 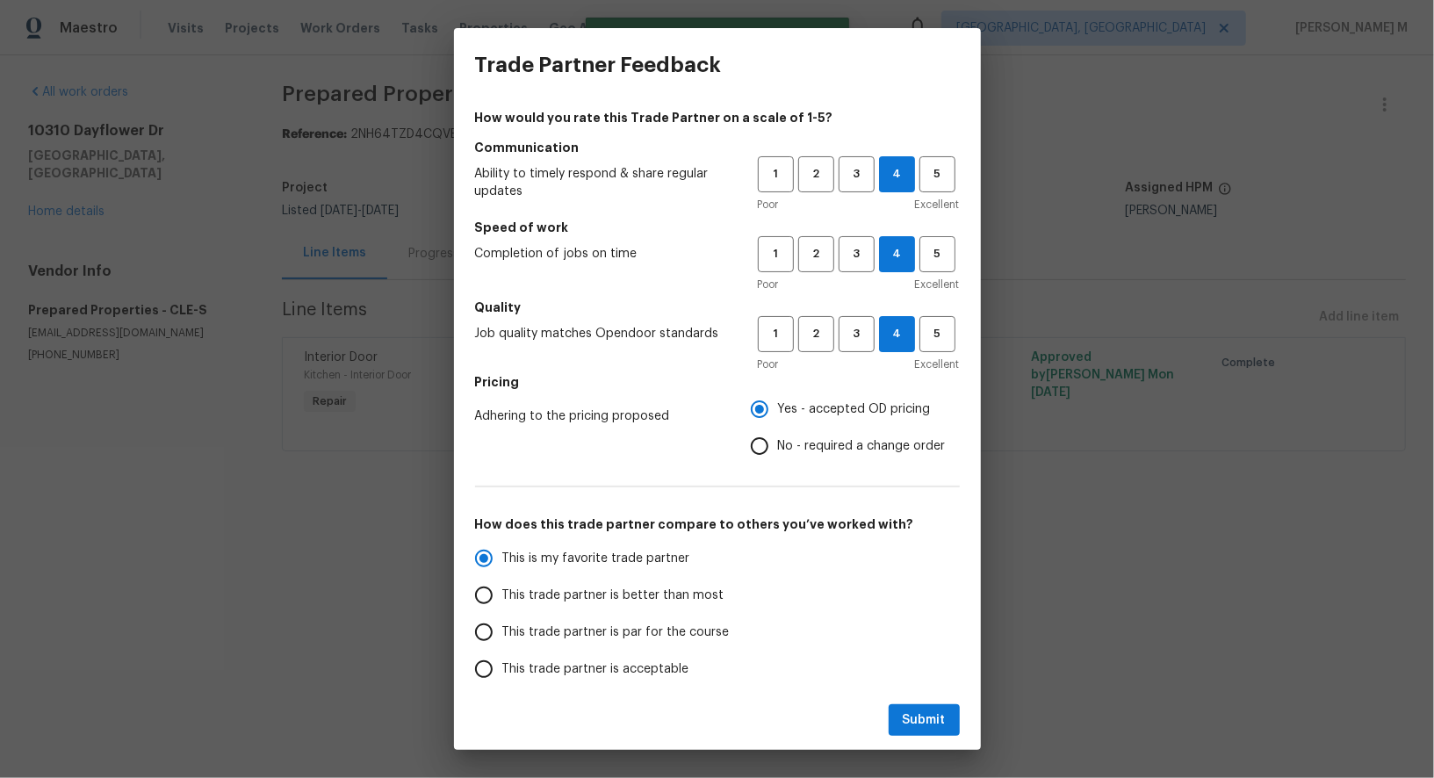 What do you see at coordinates (599, 416) in the screenshot?
I see `span: Adhering to the pricing proposed` at bounding box center [599, 416].